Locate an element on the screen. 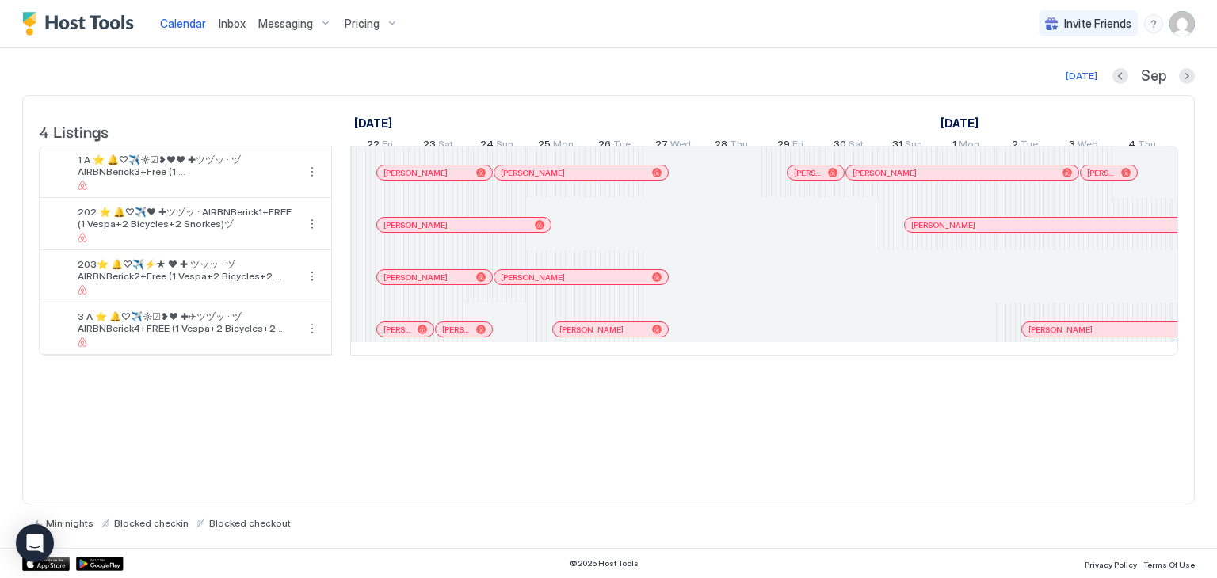  a: Inbox is located at coordinates (232, 23).